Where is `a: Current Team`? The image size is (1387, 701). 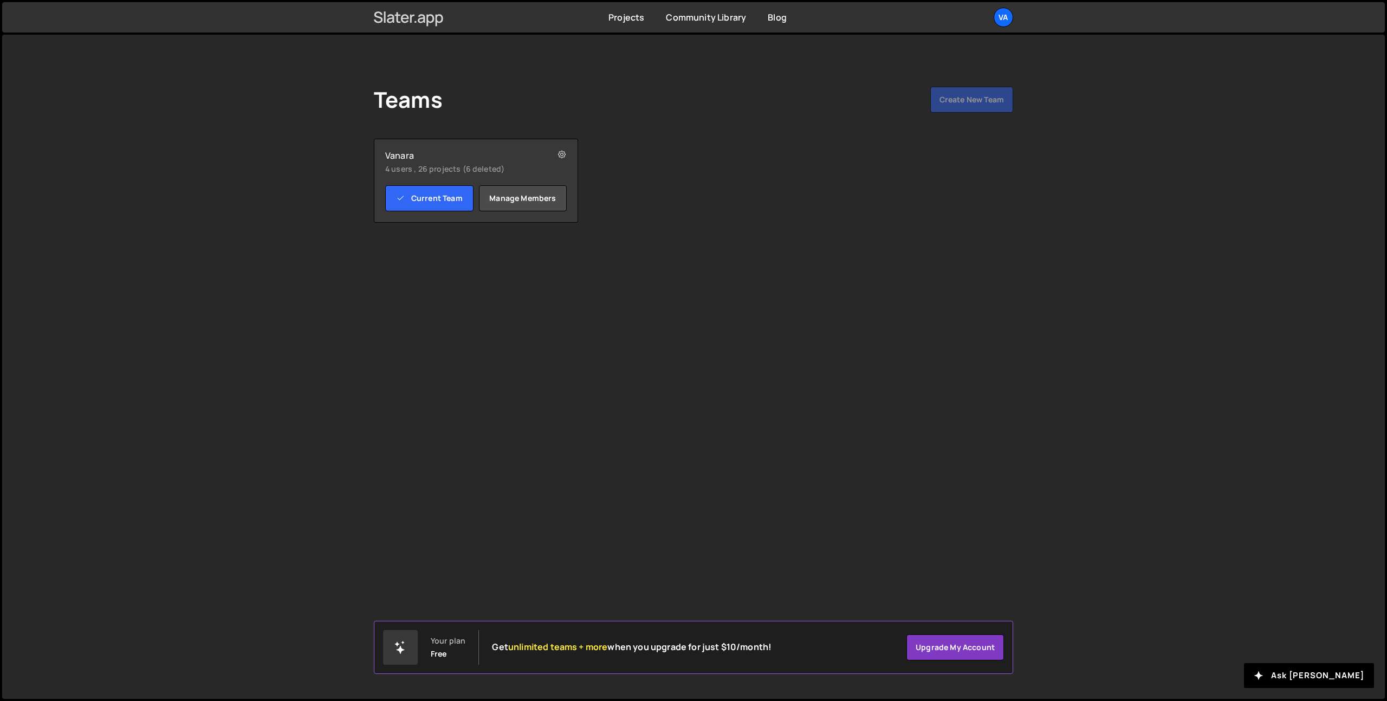 a: Current Team is located at coordinates (429, 198).